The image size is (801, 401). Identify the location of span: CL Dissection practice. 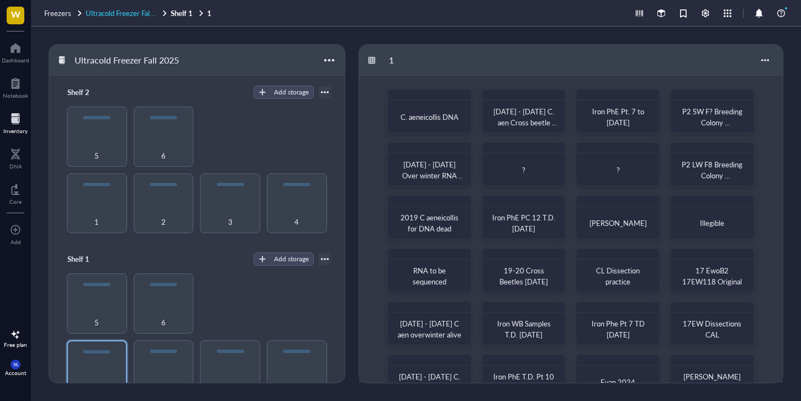
(619, 276).